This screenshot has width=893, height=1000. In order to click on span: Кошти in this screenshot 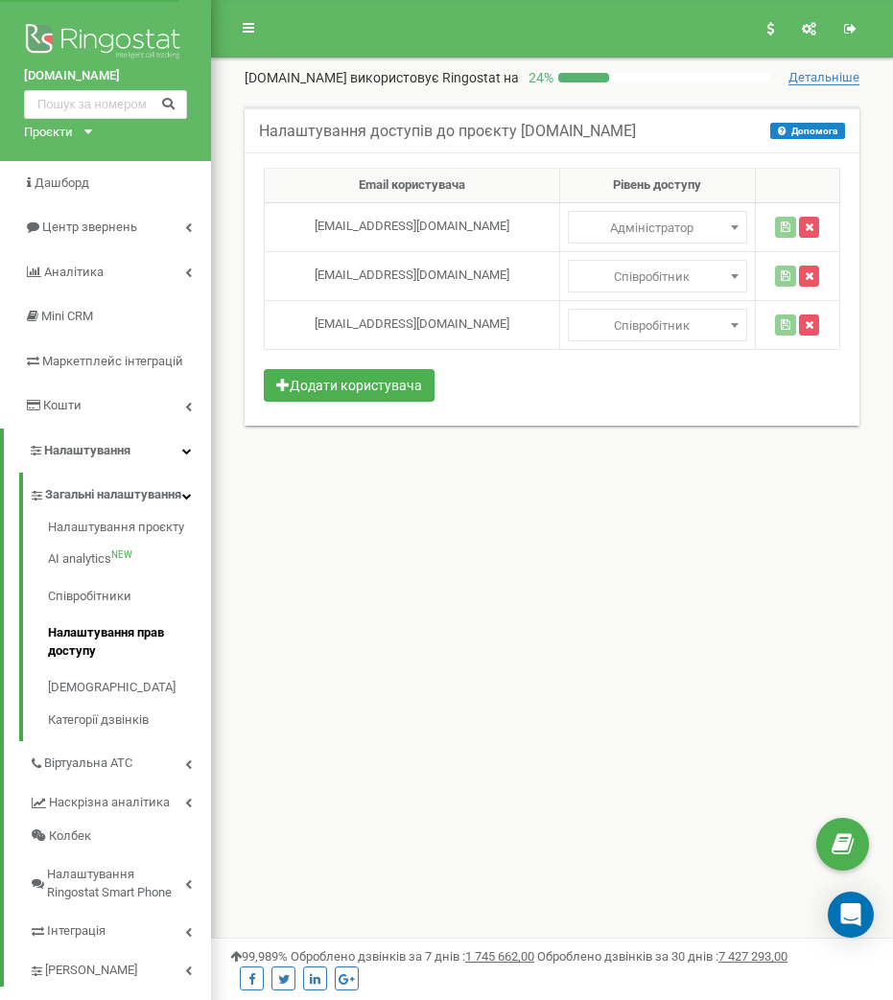, I will do `click(62, 405)`.